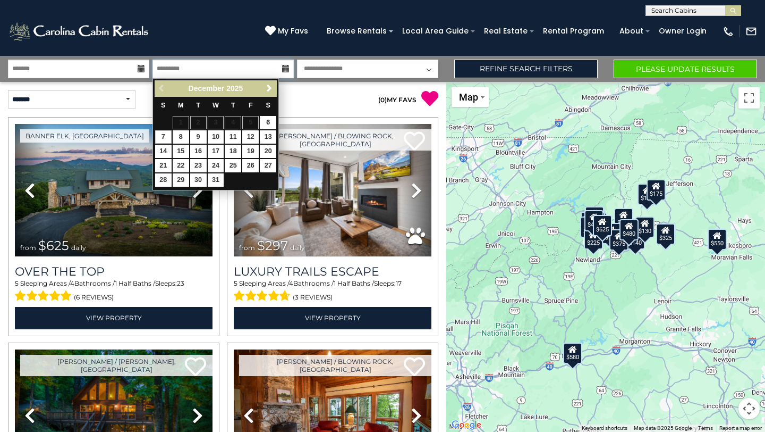 This screenshot has width=765, height=432. What do you see at coordinates (288, 31) in the screenshot?
I see `a: My Favs` at bounding box center [288, 31].